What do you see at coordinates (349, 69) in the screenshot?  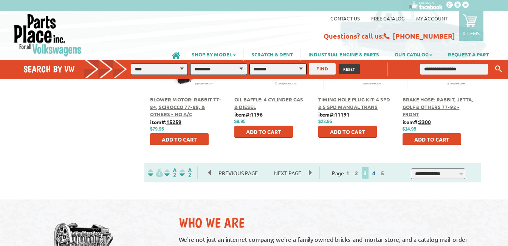 I see `span: RESET` at bounding box center [349, 69].